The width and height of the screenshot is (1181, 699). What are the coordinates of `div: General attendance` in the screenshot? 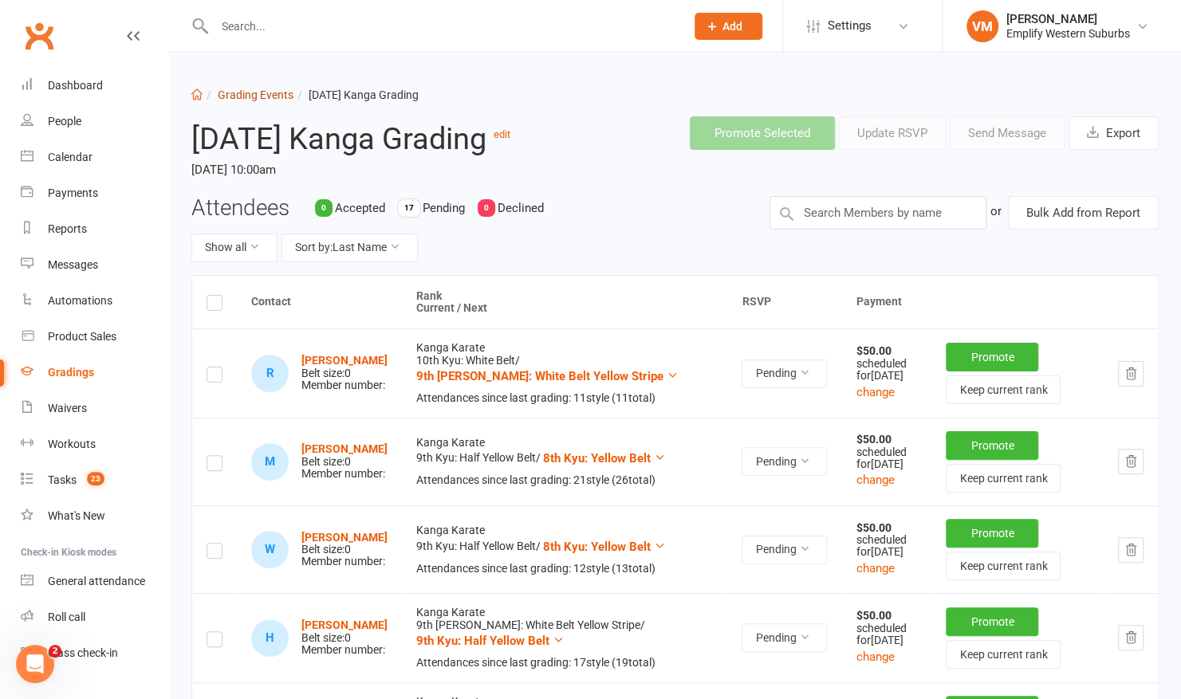 It's located at (96, 581).